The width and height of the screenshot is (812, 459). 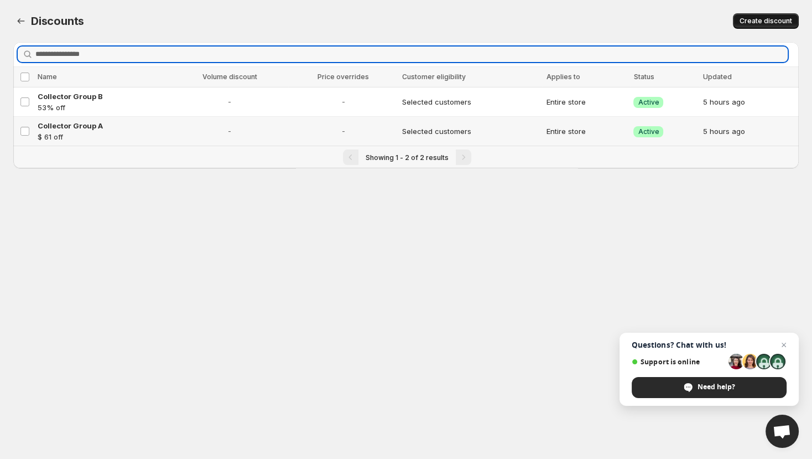 What do you see at coordinates (47, 76) in the screenshot?
I see `span: Name` at bounding box center [47, 76].